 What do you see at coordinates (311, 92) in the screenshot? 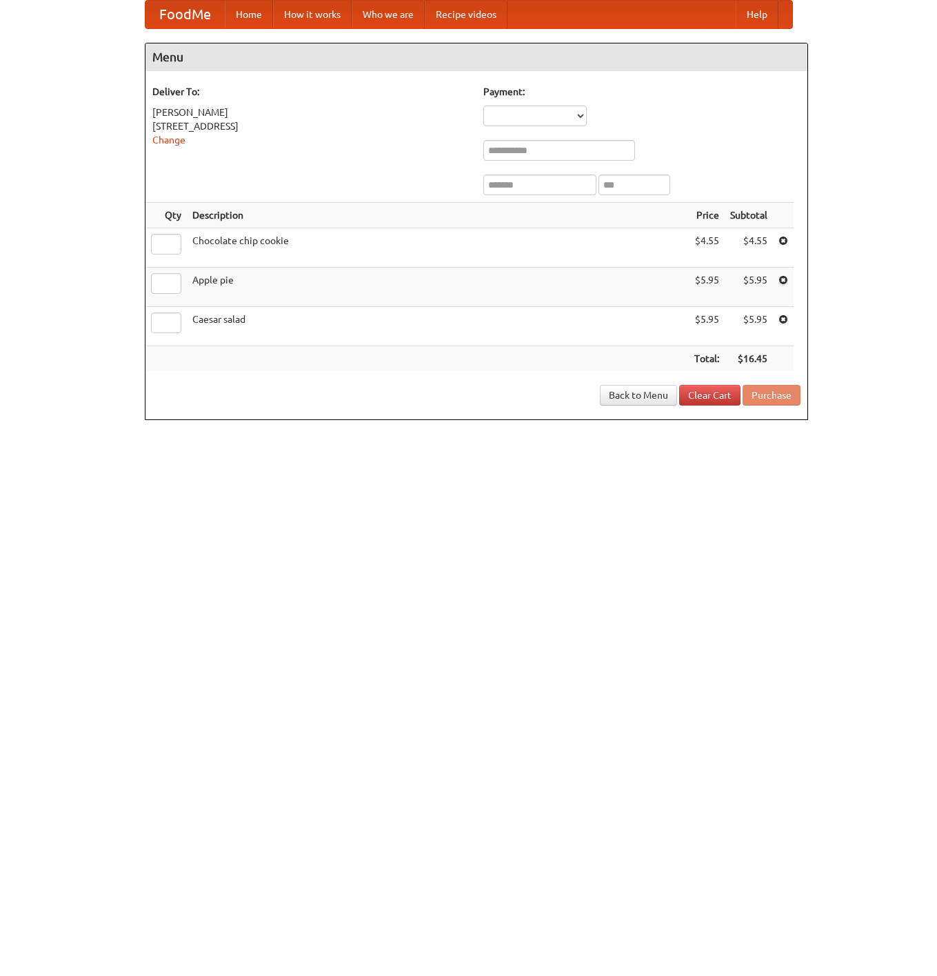
I see `h5: Deliver To:` at bounding box center [311, 92].